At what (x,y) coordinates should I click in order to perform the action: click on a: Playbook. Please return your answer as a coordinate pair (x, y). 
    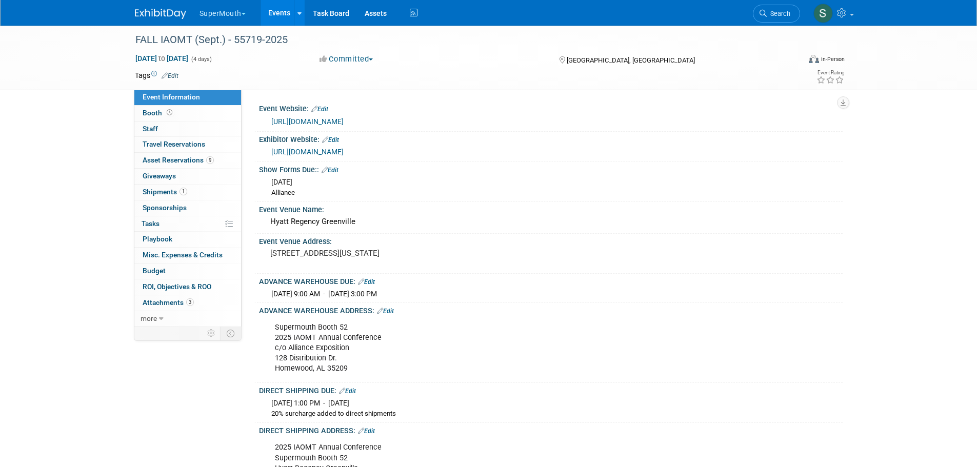
    Looking at the image, I should click on (188, 239).